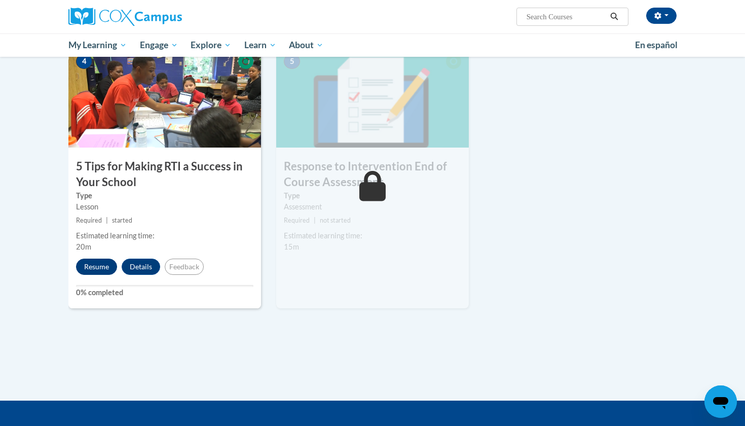 This screenshot has width=745, height=426. What do you see at coordinates (159, 45) in the screenshot?
I see `span: Engage` at bounding box center [159, 45].